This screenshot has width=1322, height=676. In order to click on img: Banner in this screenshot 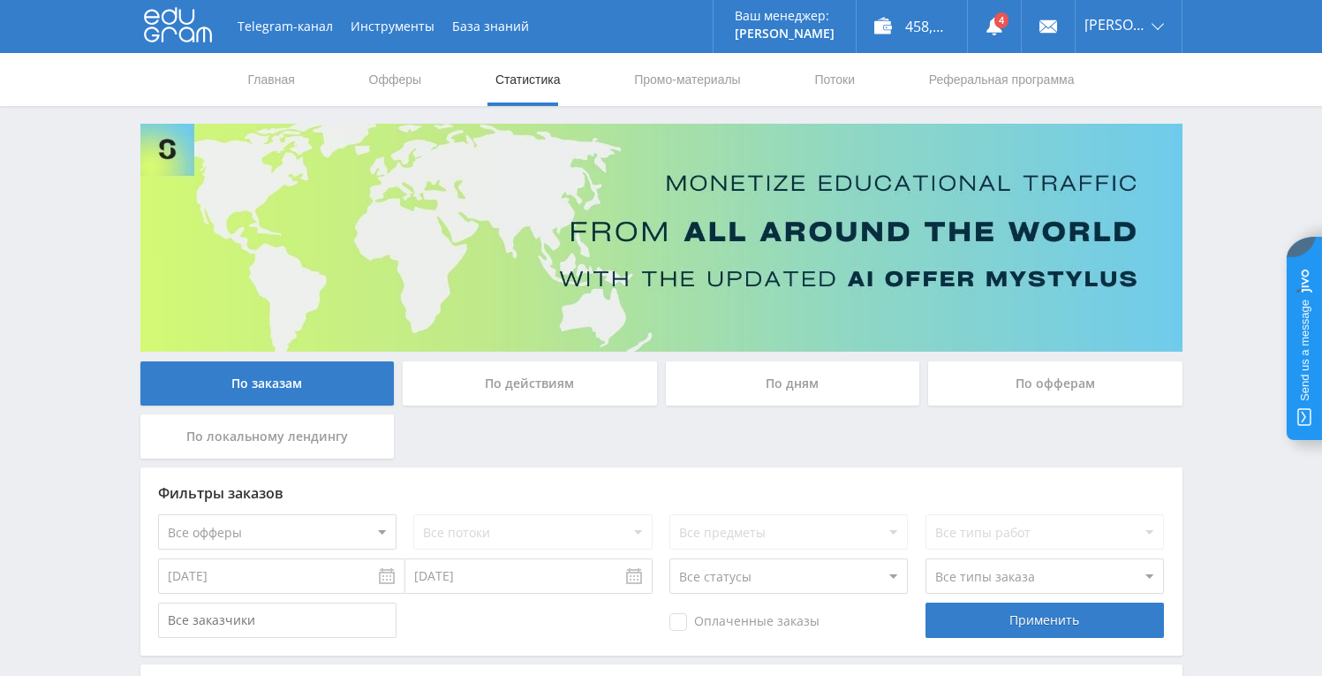, I will do `click(662, 238)`.